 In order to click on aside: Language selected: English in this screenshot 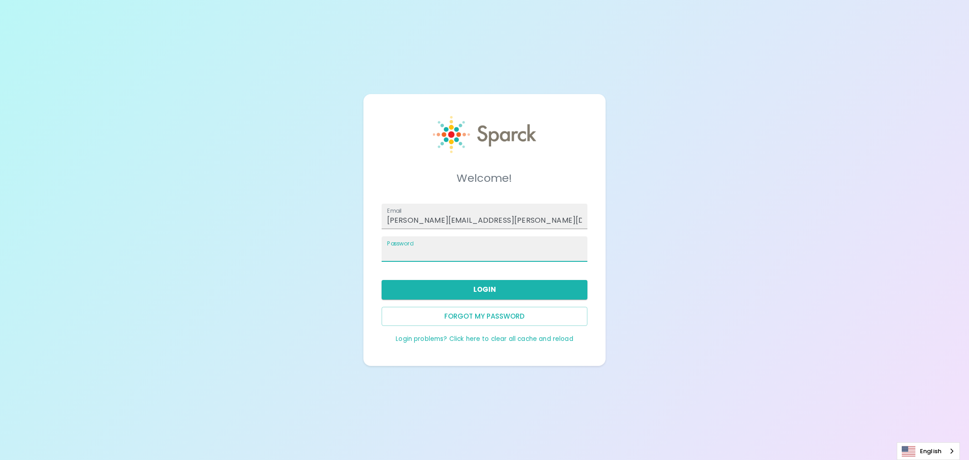, I will do `click(928, 450)`.